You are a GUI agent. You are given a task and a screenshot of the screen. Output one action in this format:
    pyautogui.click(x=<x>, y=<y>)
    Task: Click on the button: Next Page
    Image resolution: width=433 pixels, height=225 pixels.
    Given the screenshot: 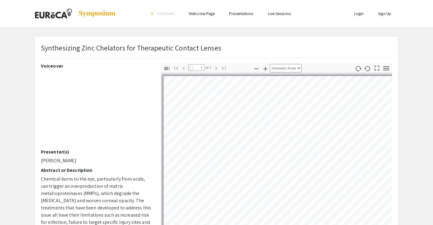 What is the action you would take?
    pyautogui.click(x=216, y=68)
    